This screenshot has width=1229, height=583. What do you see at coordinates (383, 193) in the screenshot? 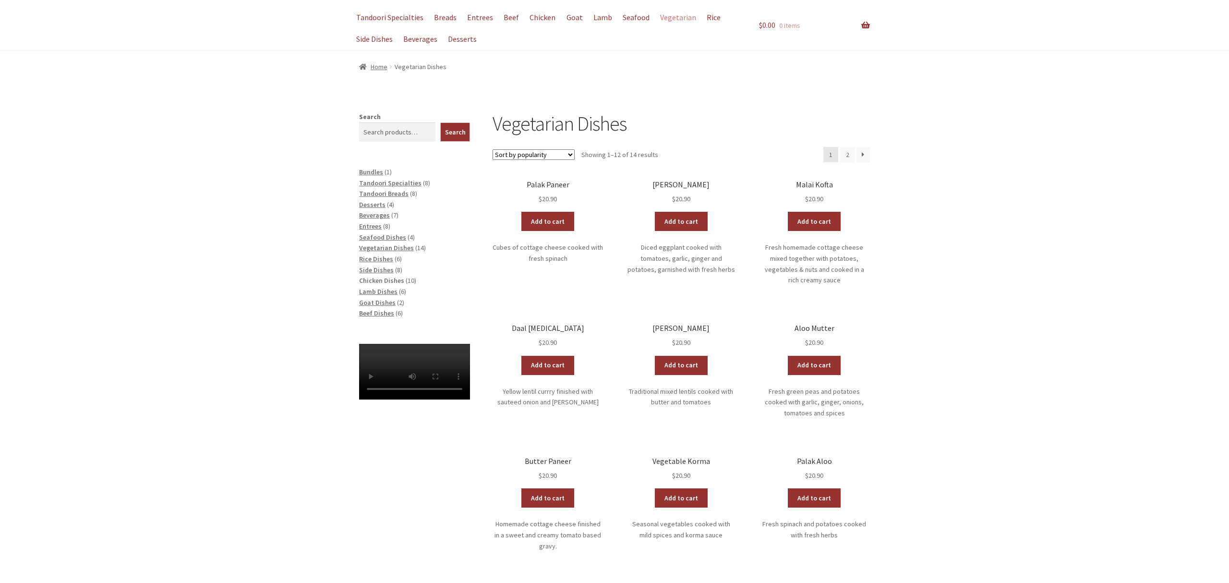
I see `a: Tandoori Breads` at bounding box center [383, 193].